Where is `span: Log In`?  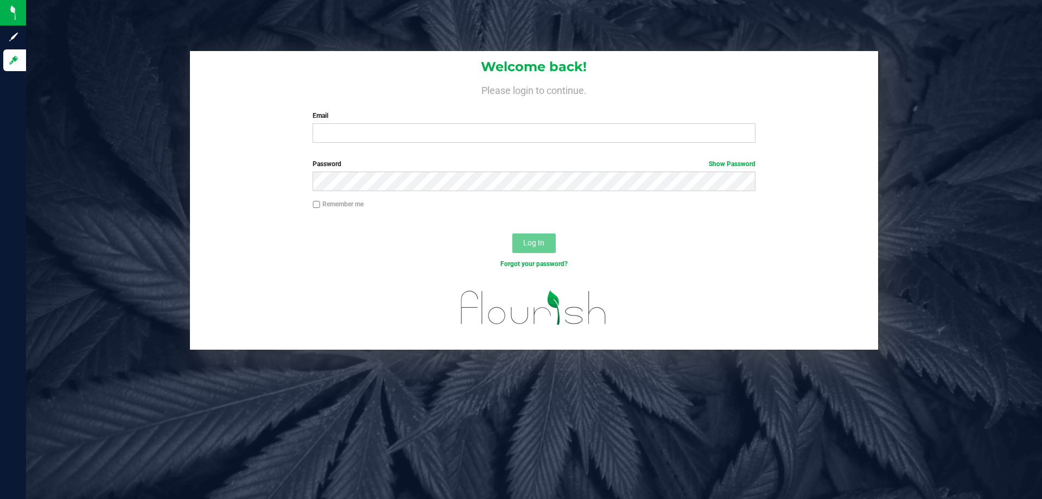
span: Log In is located at coordinates (533, 242).